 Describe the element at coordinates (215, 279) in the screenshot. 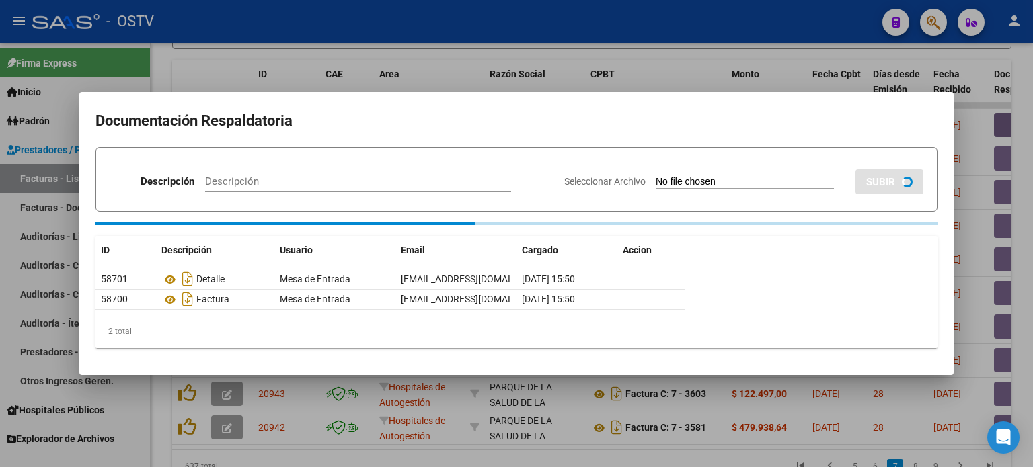

I see `div: Detalle` at that location.